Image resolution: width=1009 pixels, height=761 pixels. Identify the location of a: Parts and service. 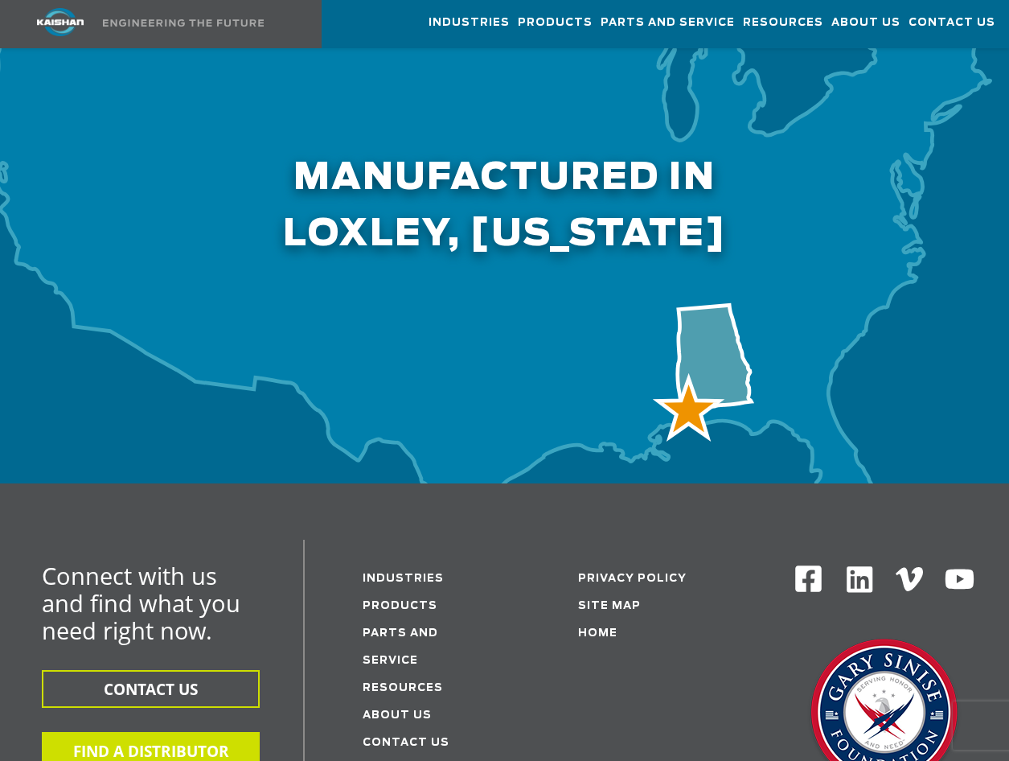
(400, 646).